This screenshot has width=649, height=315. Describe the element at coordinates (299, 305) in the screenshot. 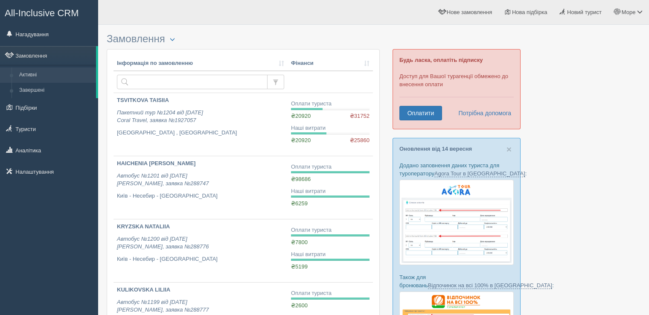

I see `span: ₴2600` at that location.